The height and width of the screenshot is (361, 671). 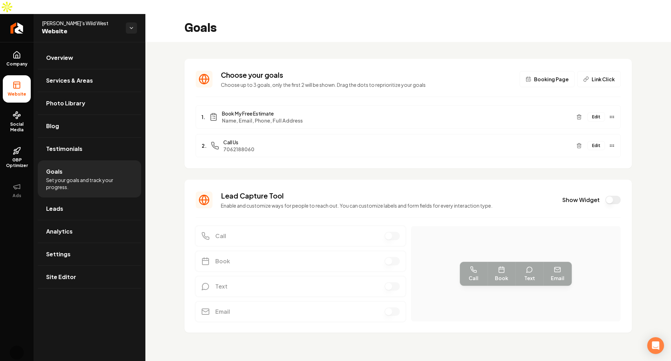 I want to click on span: Link Click, so click(x=604, y=79).